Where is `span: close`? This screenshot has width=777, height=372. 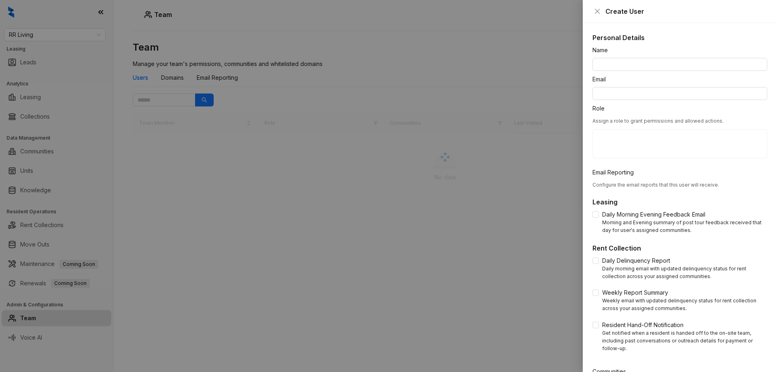 span: close is located at coordinates (598, 11).